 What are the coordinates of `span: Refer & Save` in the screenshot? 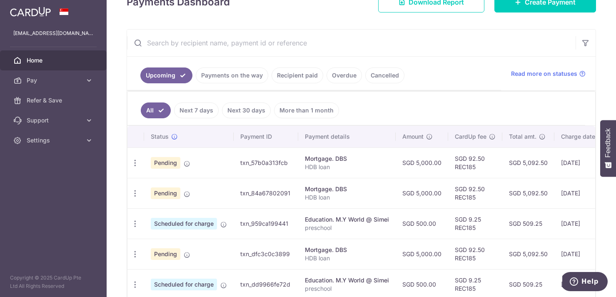 It's located at (54, 100).